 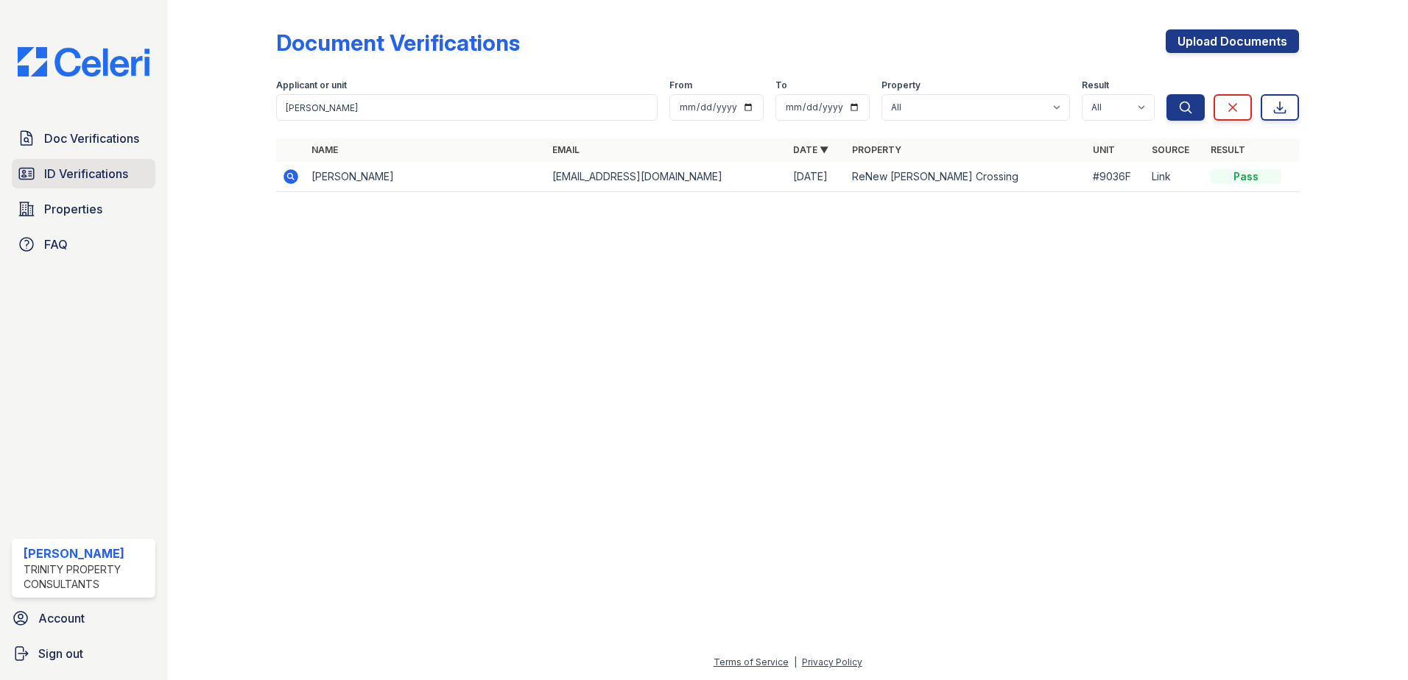 What do you see at coordinates (83, 209) in the screenshot?
I see `a: Properties` at bounding box center [83, 209].